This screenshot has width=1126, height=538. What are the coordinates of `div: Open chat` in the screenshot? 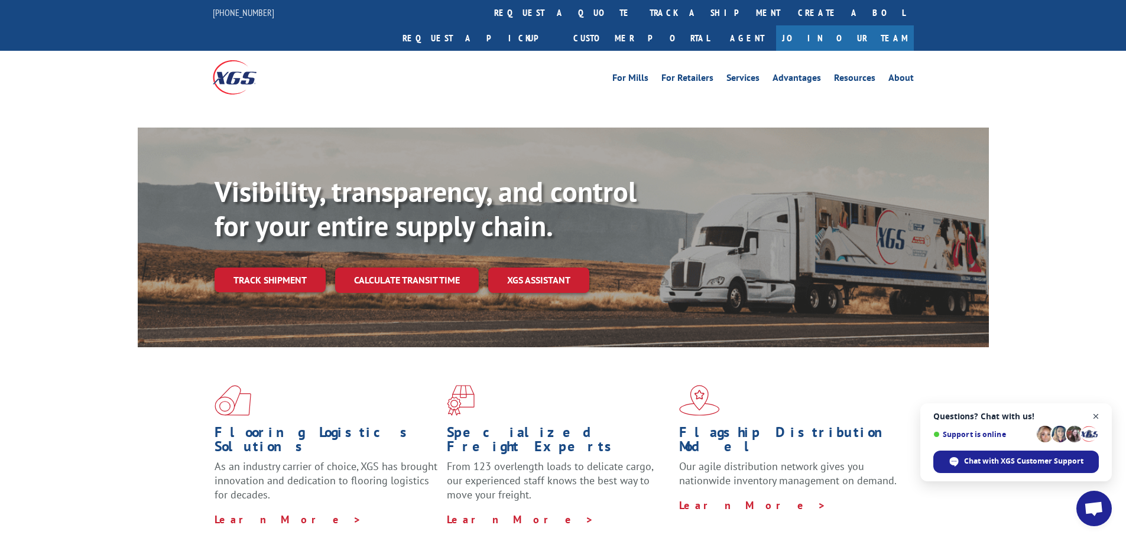 It's located at (1094, 509).